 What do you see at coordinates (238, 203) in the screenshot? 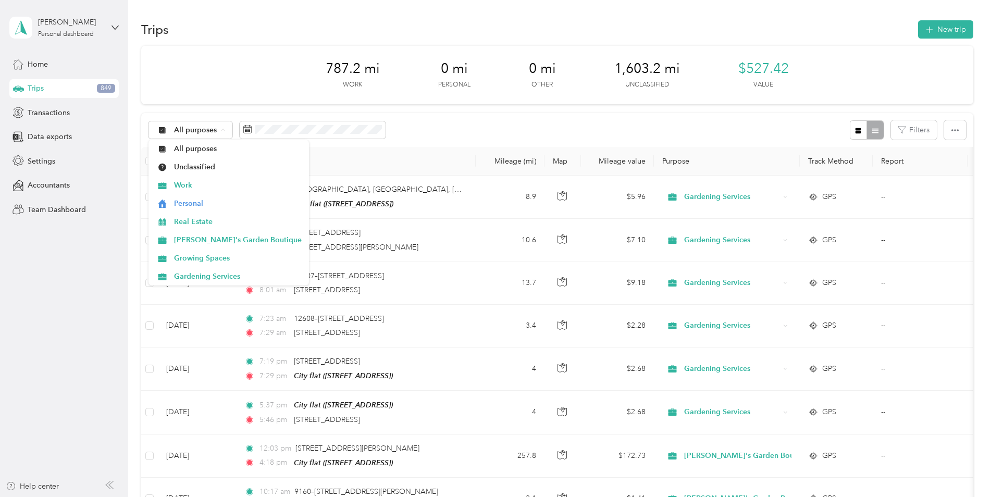
I see `span: Personal` at bounding box center [238, 203].